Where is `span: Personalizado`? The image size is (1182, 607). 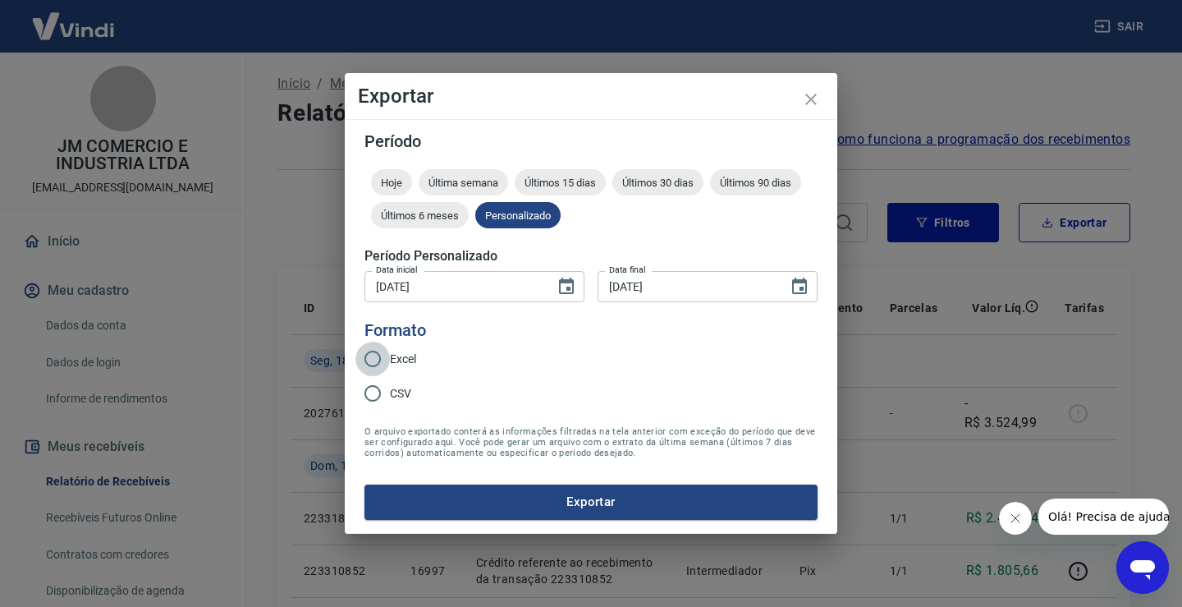 span: Personalizado is located at coordinates (518, 215).